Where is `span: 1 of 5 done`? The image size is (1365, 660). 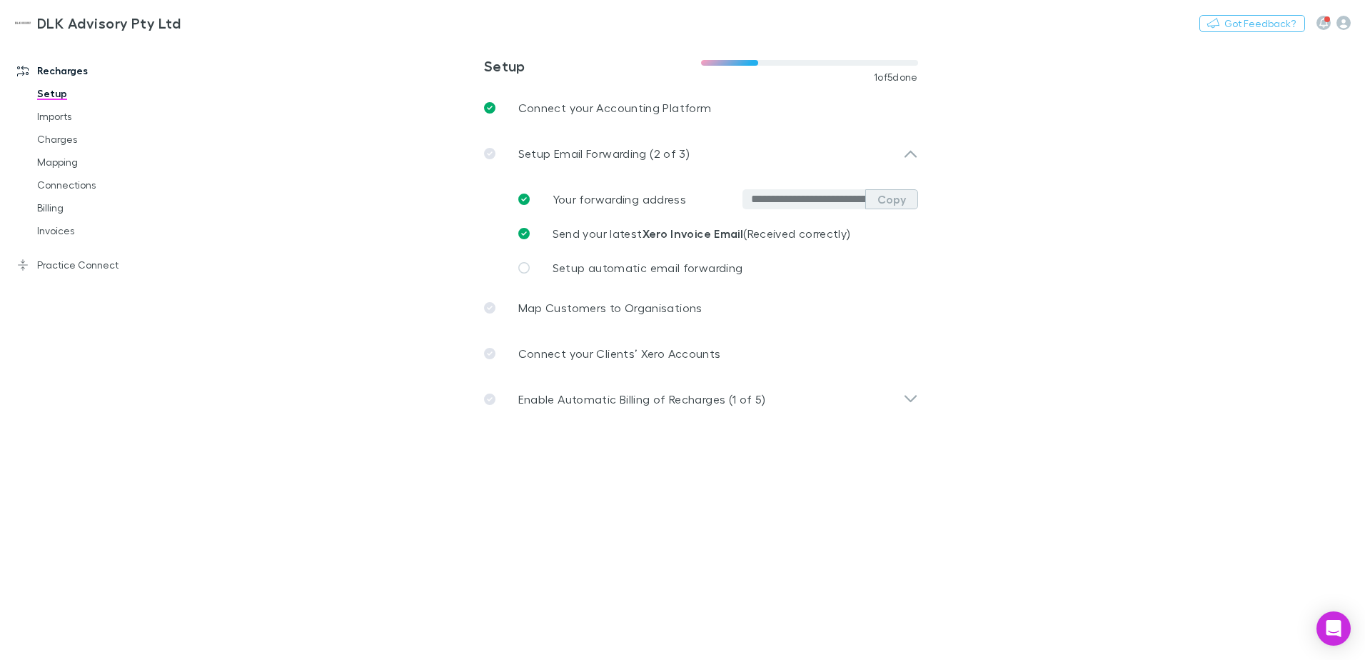 span: 1 of 5 done is located at coordinates (896, 77).